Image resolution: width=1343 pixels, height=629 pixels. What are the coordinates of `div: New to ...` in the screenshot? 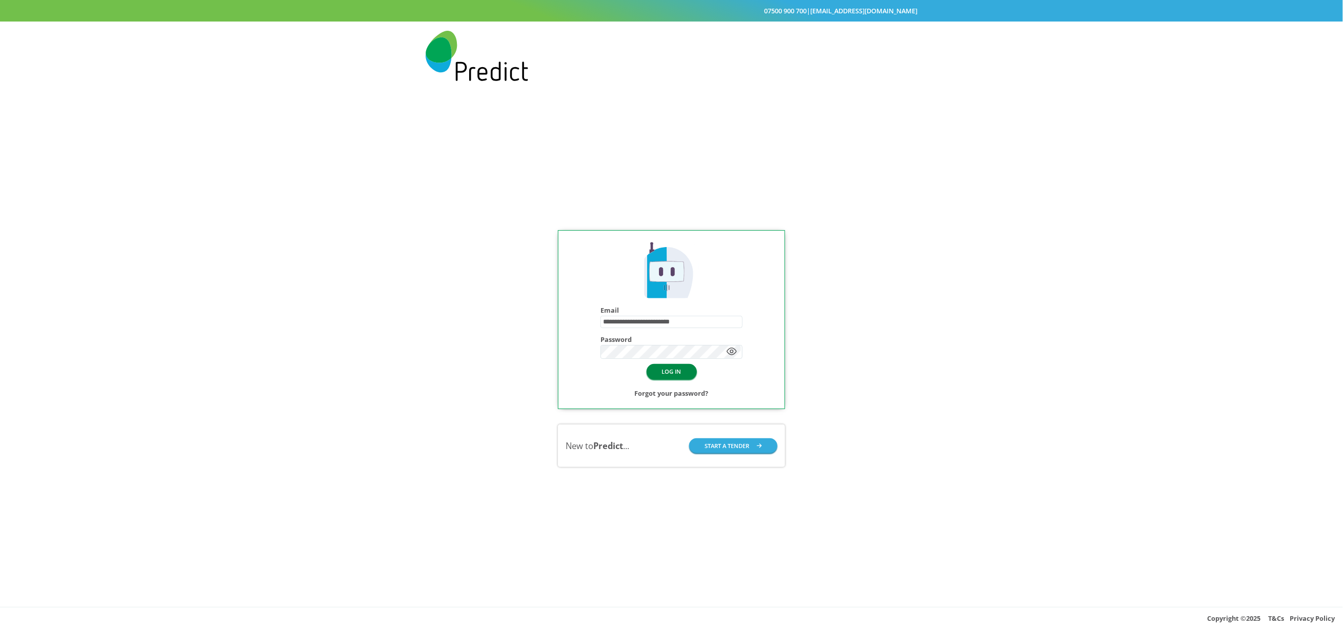 It's located at (597, 446).